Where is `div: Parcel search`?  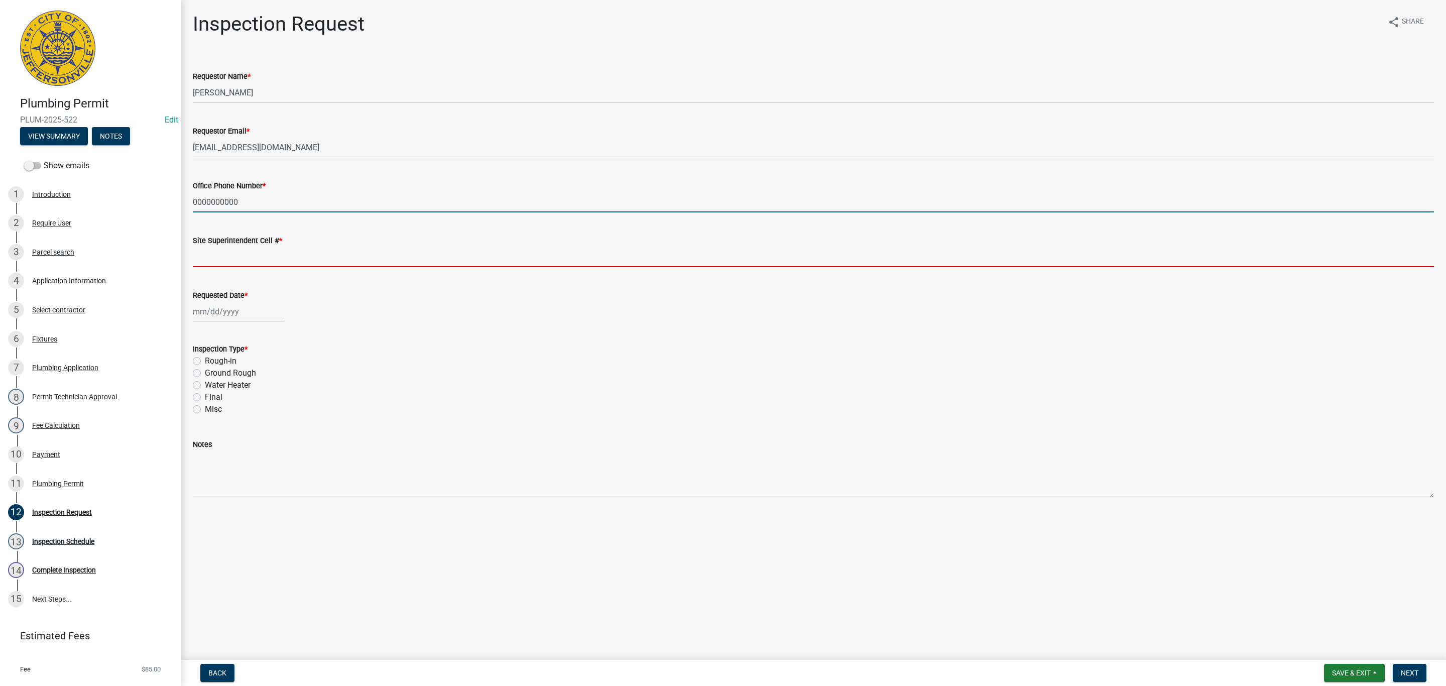 div: Parcel search is located at coordinates (53, 252).